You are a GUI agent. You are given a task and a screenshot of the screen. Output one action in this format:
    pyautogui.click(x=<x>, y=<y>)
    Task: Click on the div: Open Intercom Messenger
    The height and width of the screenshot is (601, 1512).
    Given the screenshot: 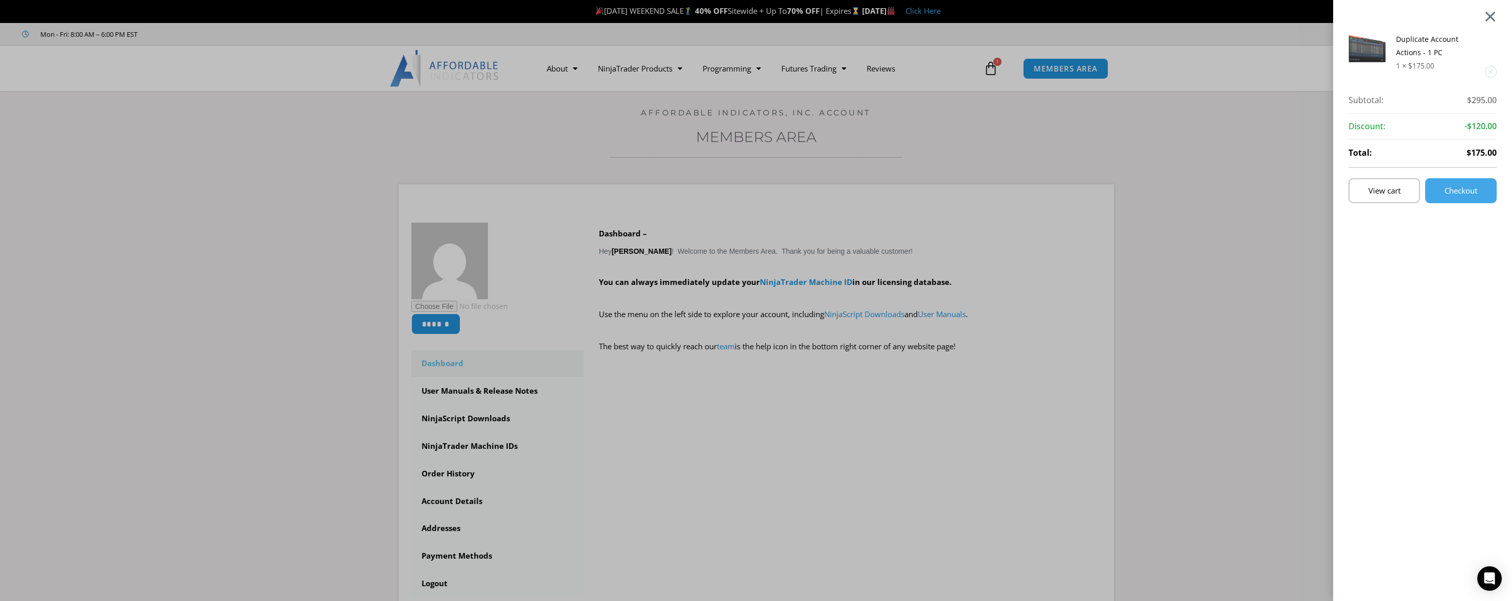 What is the action you would take?
    pyautogui.click(x=1490, y=579)
    